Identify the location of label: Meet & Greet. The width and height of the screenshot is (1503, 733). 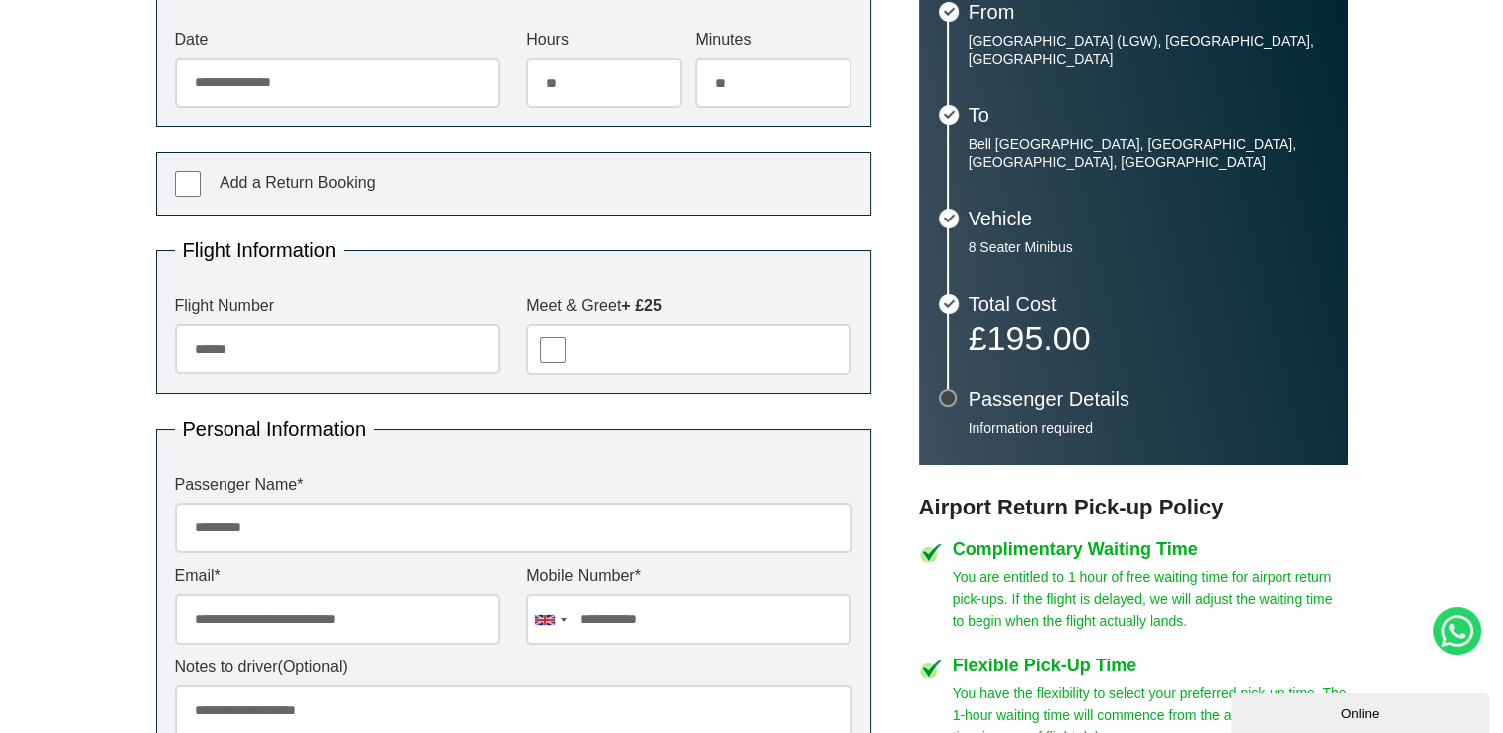
(688, 306).